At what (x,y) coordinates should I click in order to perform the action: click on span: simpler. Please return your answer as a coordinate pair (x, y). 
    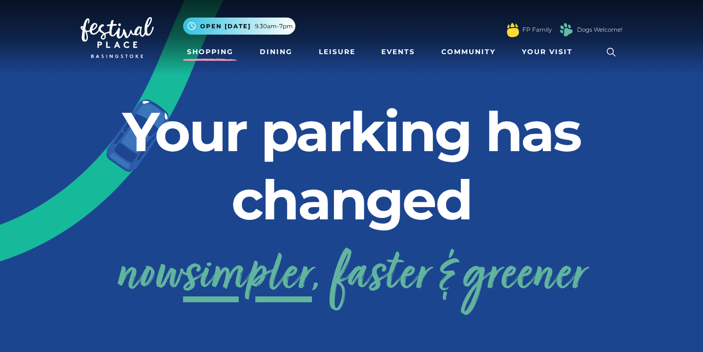
    Looking at the image, I should click on (247, 277).